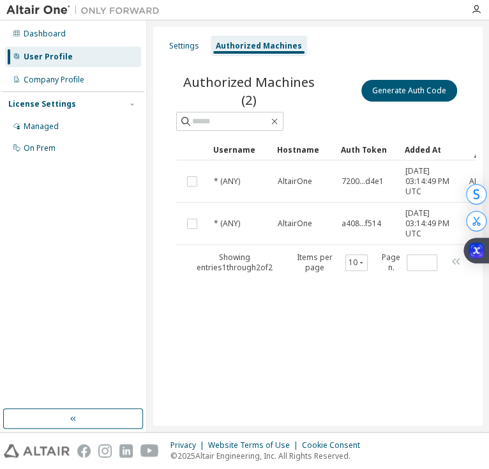 Image resolution: width=489 pixels, height=469 pixels. Describe the element at coordinates (335, 445) in the screenshot. I see `div: Cookie Consent` at that location.